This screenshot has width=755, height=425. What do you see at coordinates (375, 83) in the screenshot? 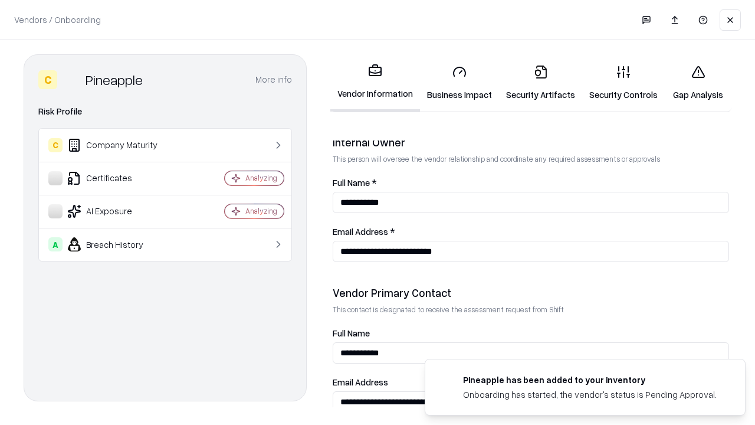
I see `a: Vendor Information` at bounding box center [375, 83].